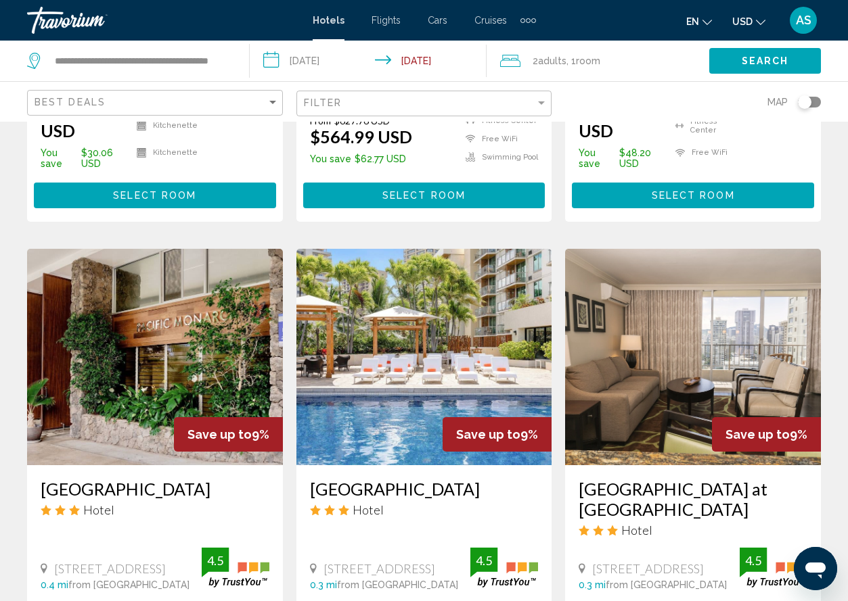 The image size is (848, 601). Describe the element at coordinates (703, 126) in the screenshot. I see `li: Fitness Center` at that location.